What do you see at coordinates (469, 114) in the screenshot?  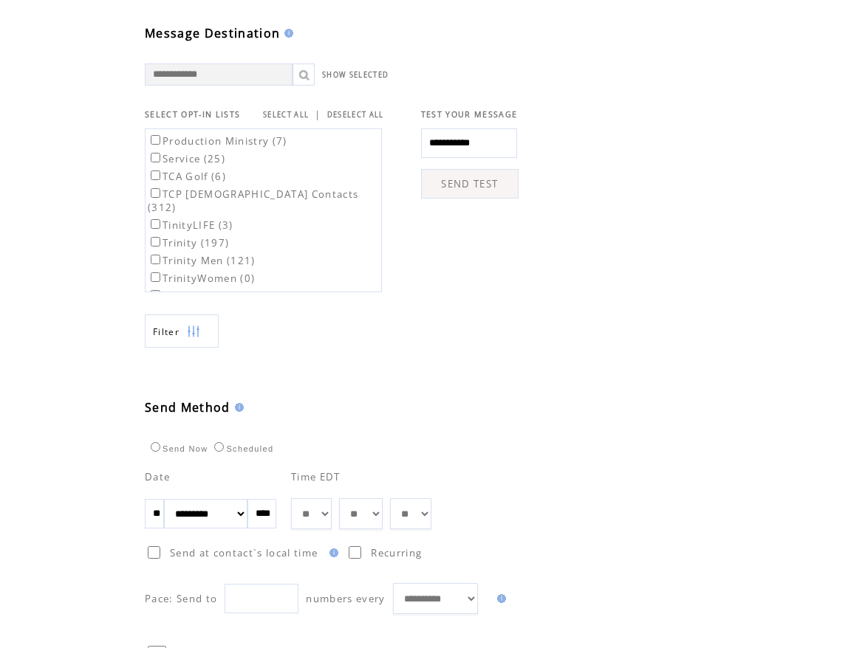 I see `span: TEST YOUR MESSAGE` at bounding box center [469, 114].